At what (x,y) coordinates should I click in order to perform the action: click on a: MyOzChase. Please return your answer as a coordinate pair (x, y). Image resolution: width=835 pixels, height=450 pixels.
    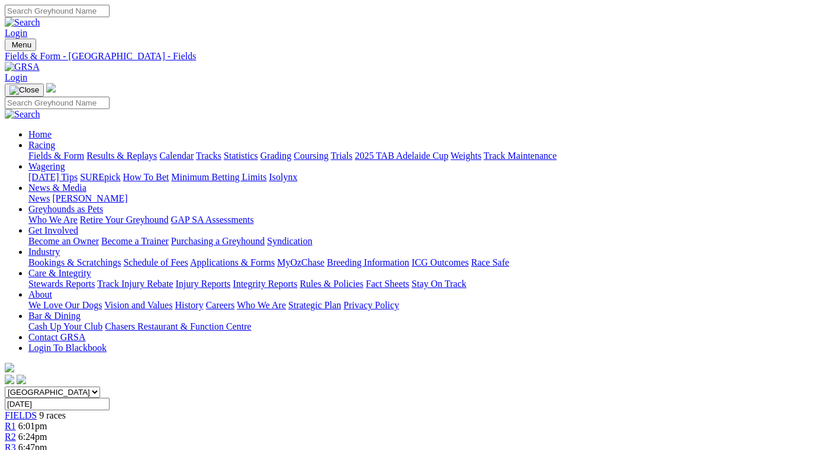
    Looking at the image, I should click on (301, 262).